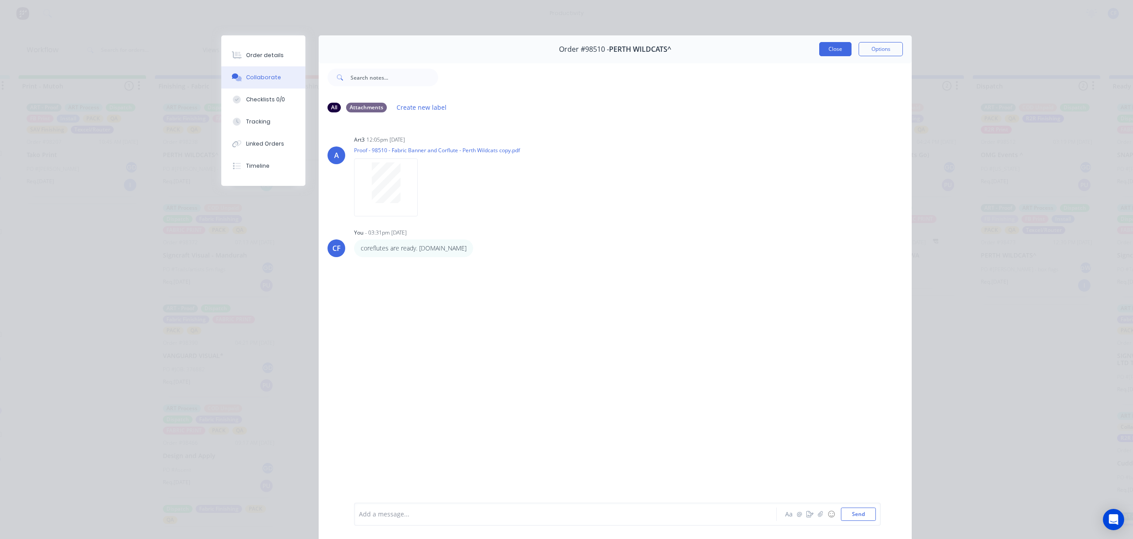 The image size is (1133, 539). Describe the element at coordinates (258, 122) in the screenshot. I see `div: Tracking` at that location.